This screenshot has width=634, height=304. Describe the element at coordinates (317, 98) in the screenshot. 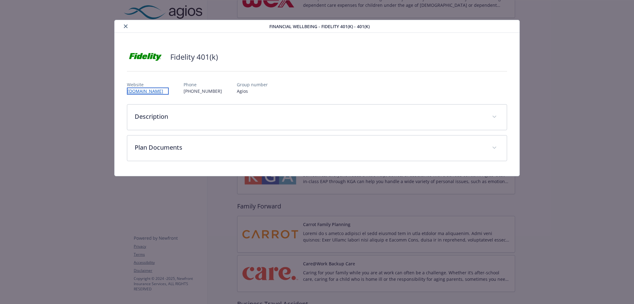

I see `div: details for plan Financial Wellbeing - Fidelity 401(k) - 401(k)` at that location.